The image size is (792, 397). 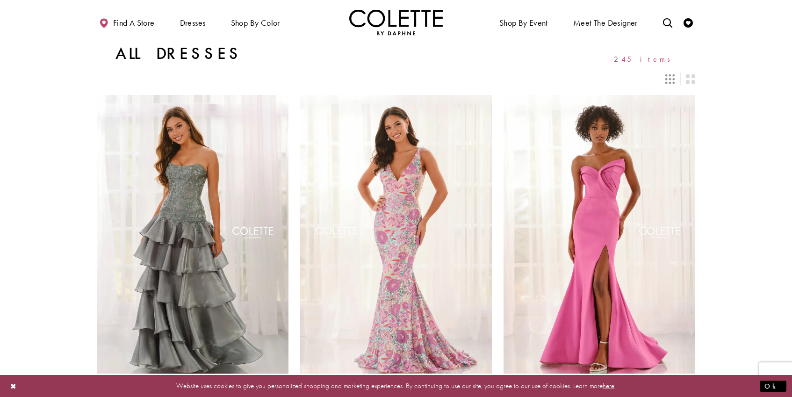 What do you see at coordinates (14, 385) in the screenshot?
I see `button: Close Dialog` at bounding box center [14, 385].